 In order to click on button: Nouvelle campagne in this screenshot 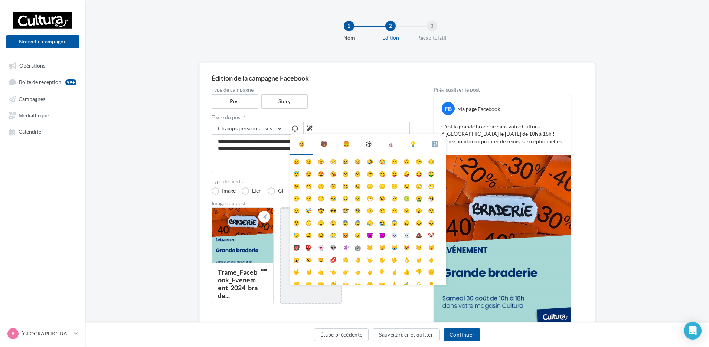, I will do `click(43, 42)`.